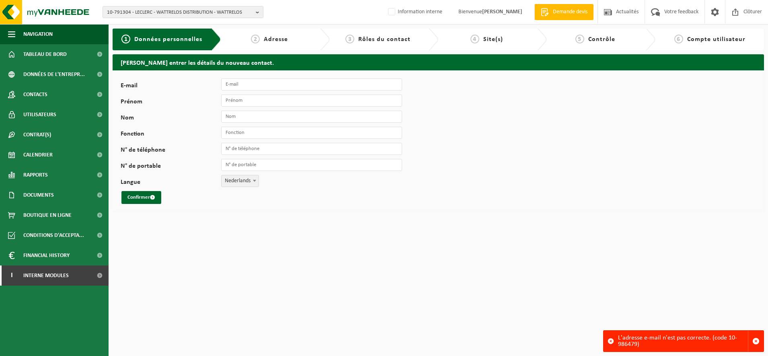  I want to click on span: Boutique en ligne, so click(47, 215).